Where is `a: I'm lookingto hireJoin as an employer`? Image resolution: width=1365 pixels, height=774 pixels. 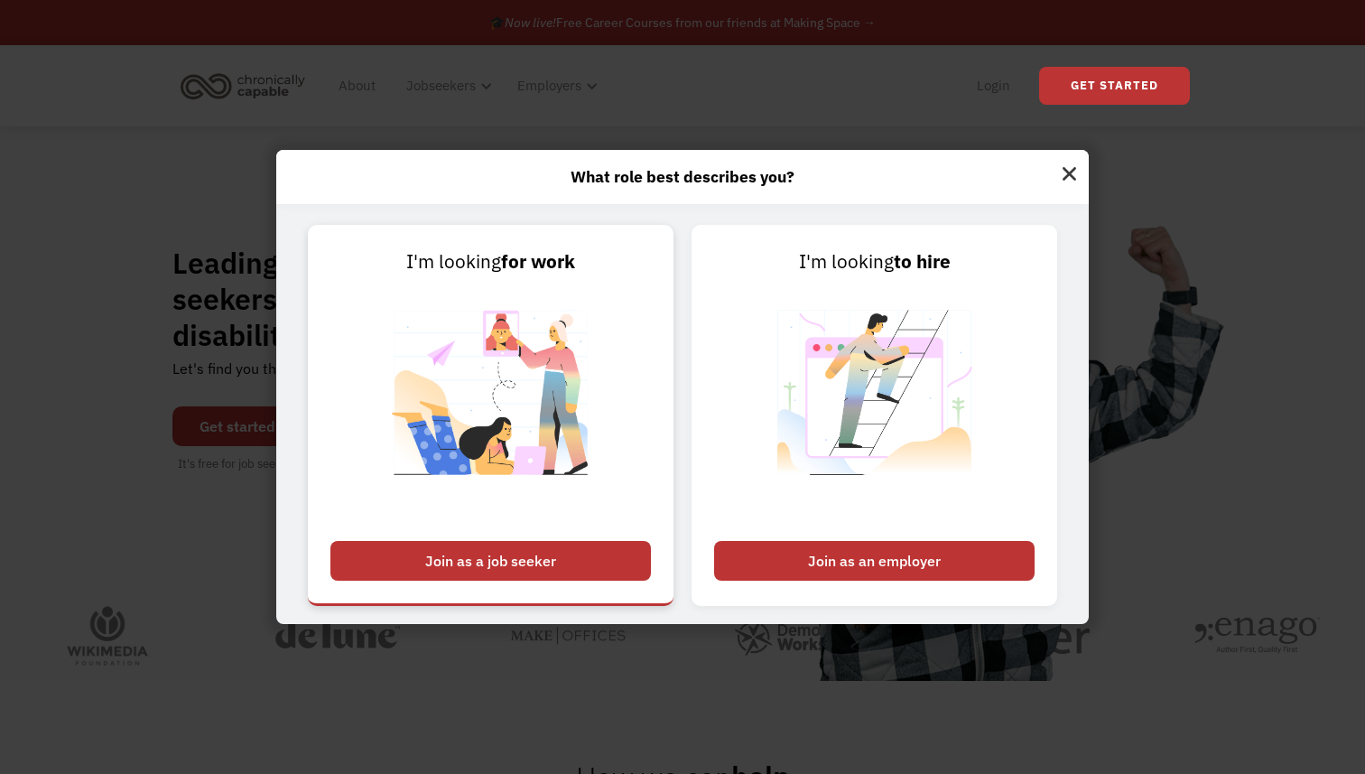
a: I'm lookingto hireJoin as an employer is located at coordinates (874, 415).